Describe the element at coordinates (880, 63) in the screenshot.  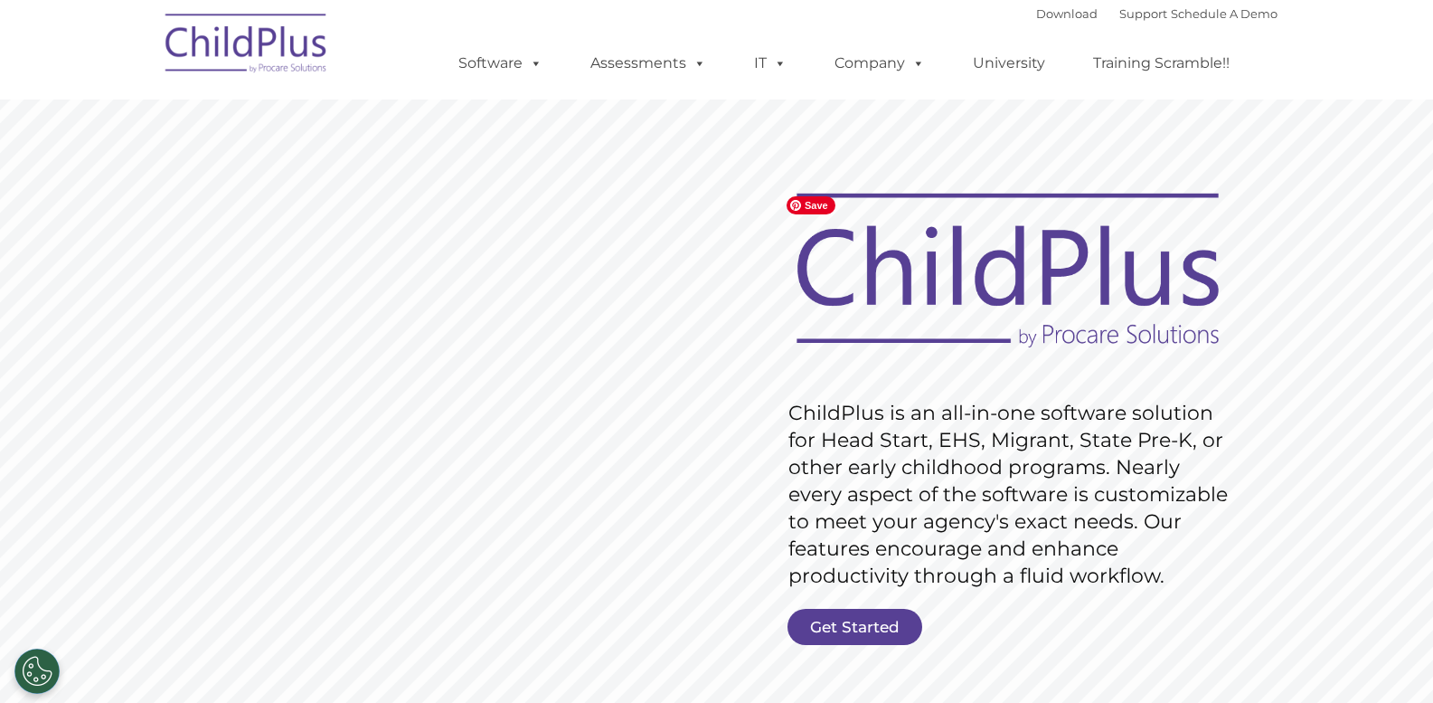
I see `a: Company` at that location.